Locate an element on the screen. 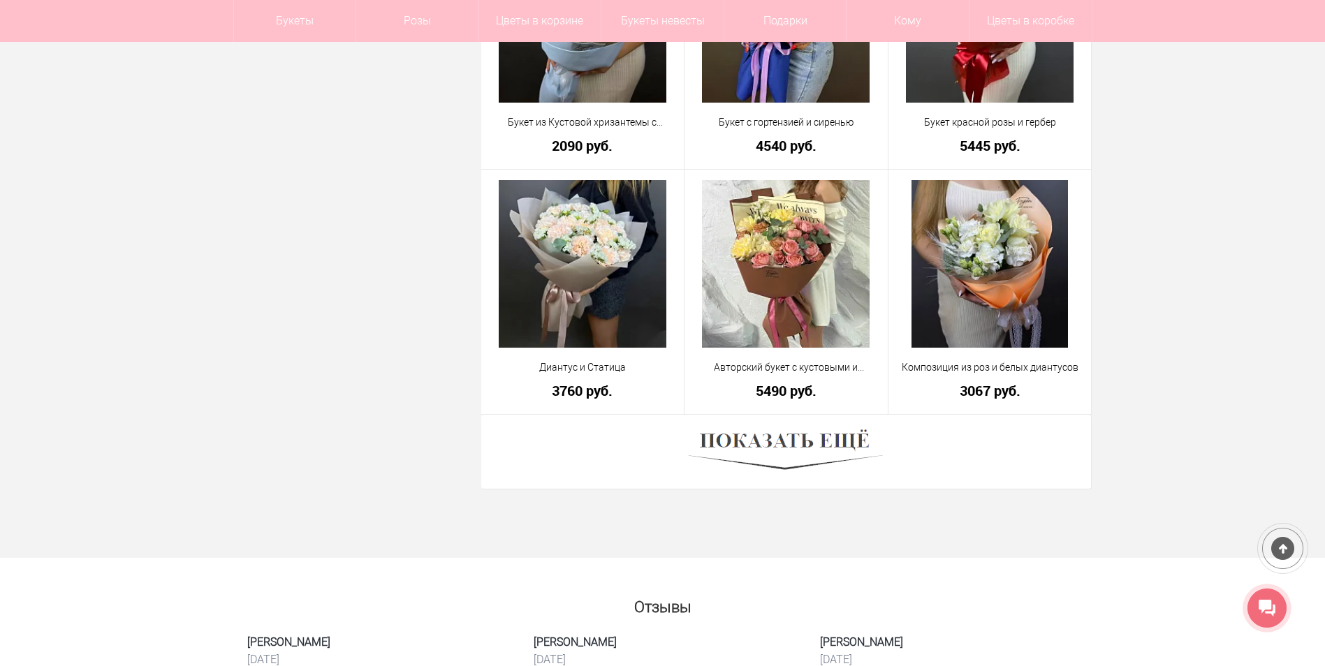  span: Букет из Кустовой хризантемы с эвкалиптом is located at coordinates (582, 122).